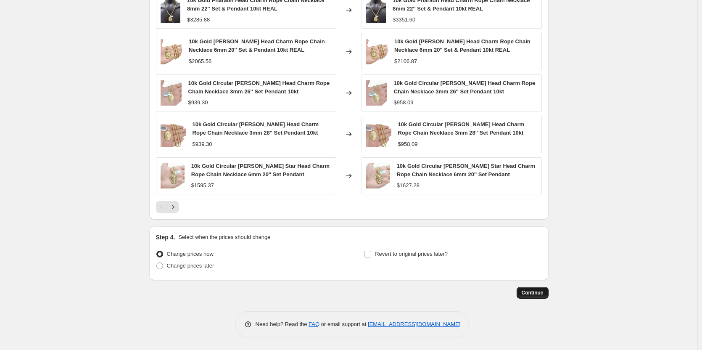 This screenshot has width=702, height=350. I want to click on nav: Pagination, so click(167, 207).